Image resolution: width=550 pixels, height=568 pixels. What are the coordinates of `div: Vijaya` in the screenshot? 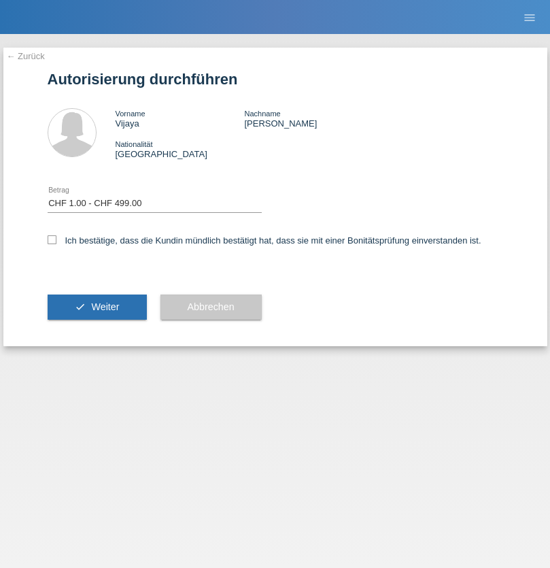 It's located at (180, 118).